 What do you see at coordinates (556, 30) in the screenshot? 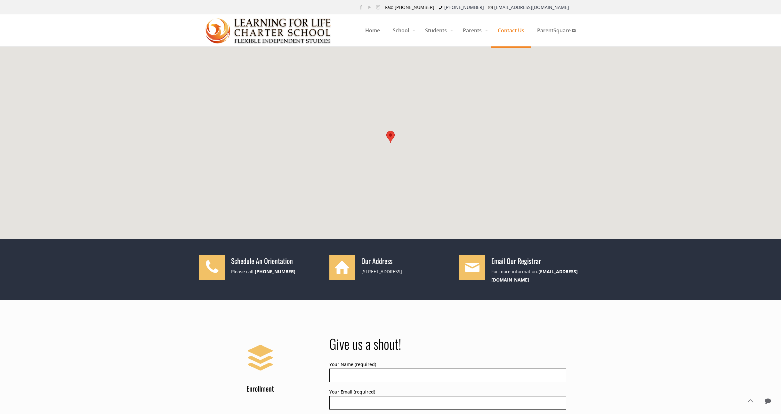
I see `a: ParentSquare ⧉` at bounding box center [556, 30].